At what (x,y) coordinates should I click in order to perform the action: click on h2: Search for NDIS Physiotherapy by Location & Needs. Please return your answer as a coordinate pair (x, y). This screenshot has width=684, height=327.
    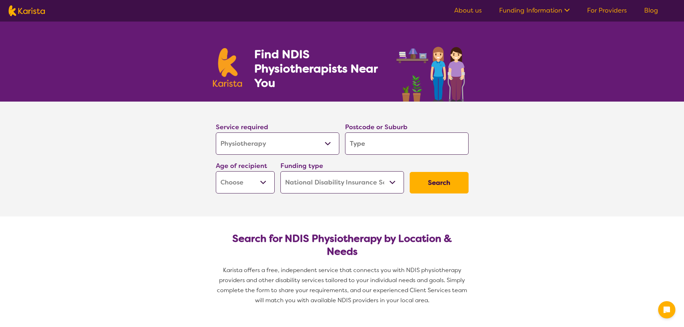
    Looking at the image, I should click on (342, 245).